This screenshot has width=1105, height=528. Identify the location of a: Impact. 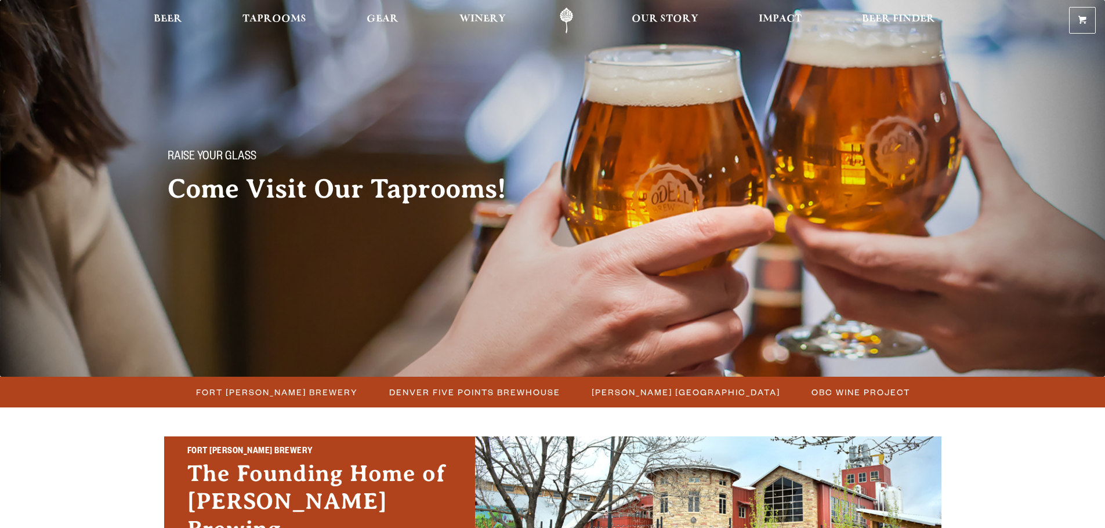
(780, 20).